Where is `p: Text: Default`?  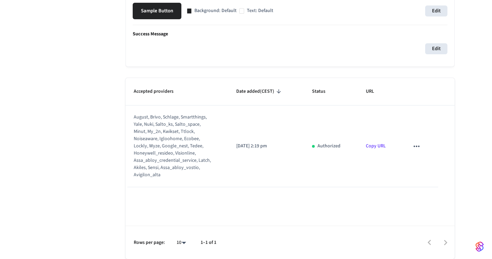 p: Text: Default is located at coordinates (260, 11).